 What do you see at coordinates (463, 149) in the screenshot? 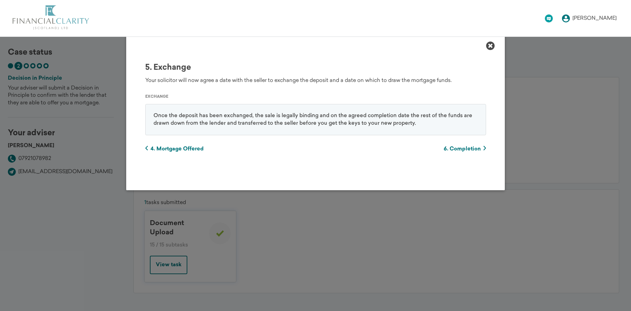
I see `a: 6. Completion` at bounding box center [463, 149].